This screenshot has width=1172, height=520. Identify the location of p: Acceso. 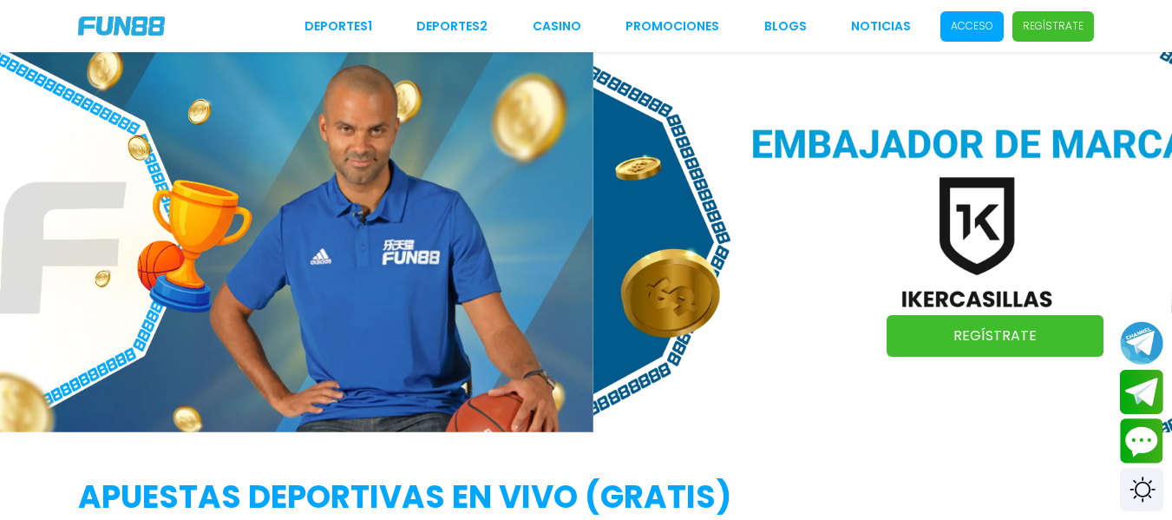
(972, 26).